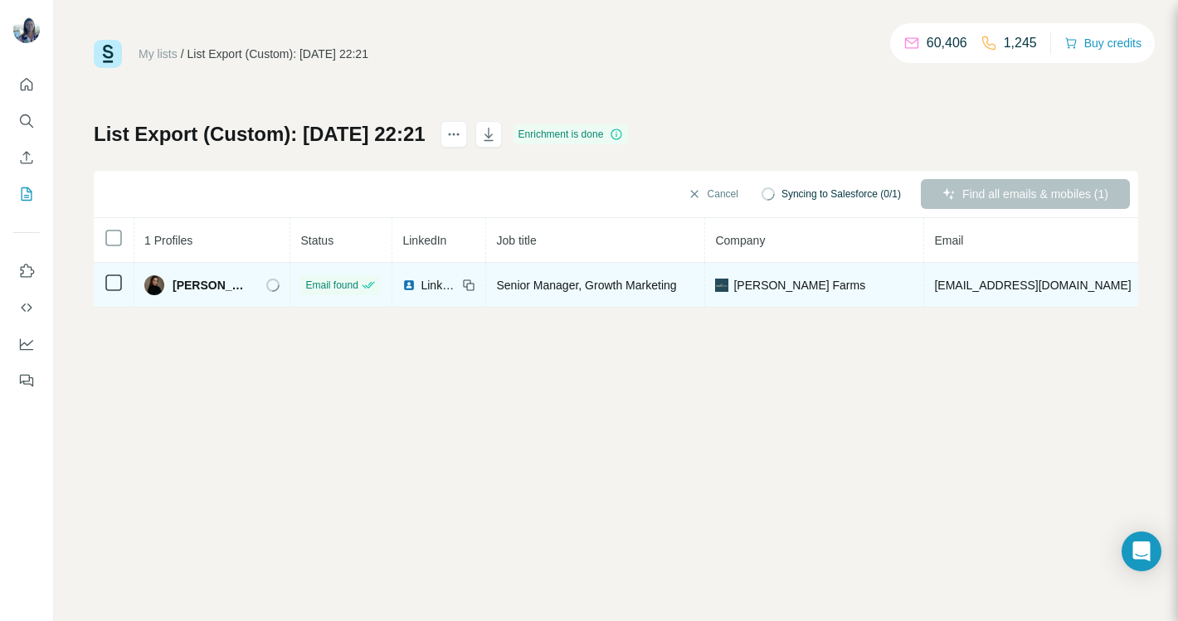 This screenshot has height=621, width=1178. What do you see at coordinates (571, 134) in the screenshot?
I see `div: Enrichment is done` at bounding box center [571, 134].